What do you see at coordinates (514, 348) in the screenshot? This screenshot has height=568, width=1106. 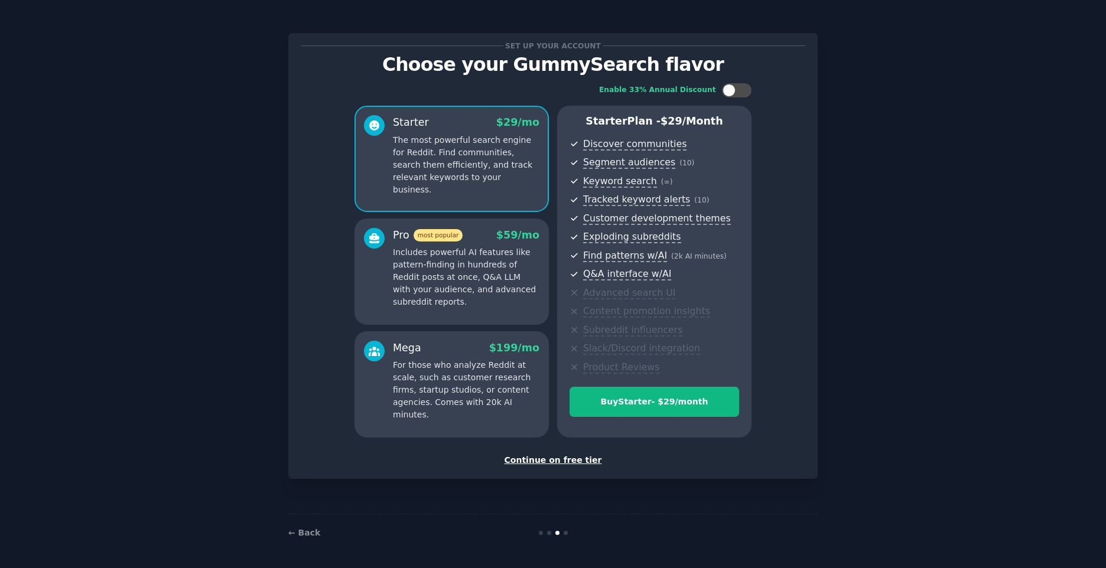 I see `span: $ 199 /mo` at bounding box center [514, 348].